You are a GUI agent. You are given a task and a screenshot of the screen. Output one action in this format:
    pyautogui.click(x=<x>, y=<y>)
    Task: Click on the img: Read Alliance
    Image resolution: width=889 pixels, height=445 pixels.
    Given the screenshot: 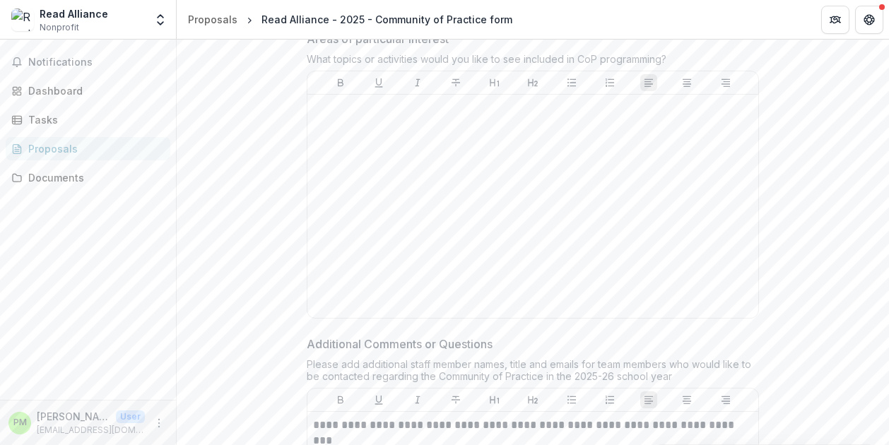 What is the action you would take?
    pyautogui.click(x=23, y=20)
    